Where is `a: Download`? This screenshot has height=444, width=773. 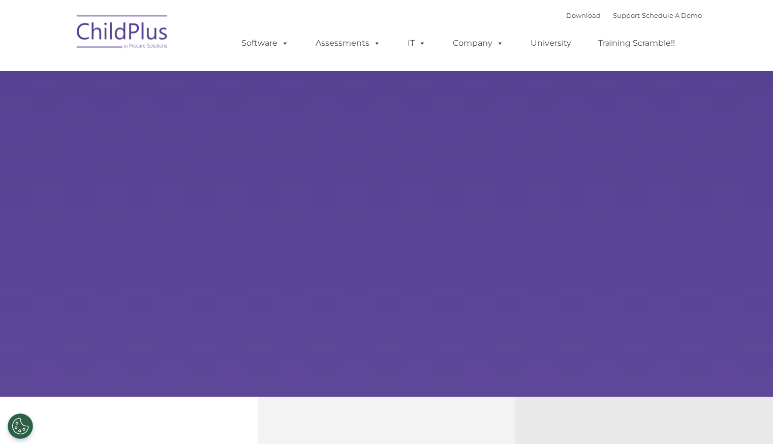 a: Download is located at coordinates (583, 15).